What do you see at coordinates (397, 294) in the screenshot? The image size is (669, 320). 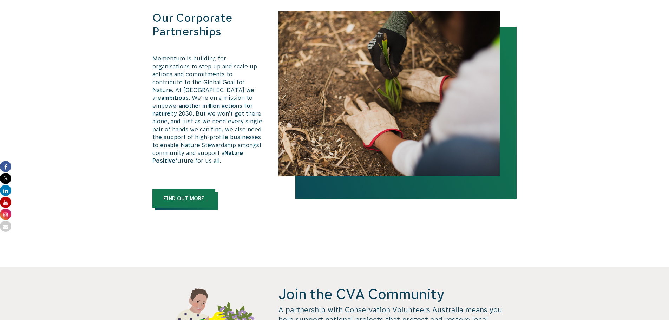 I see `h2: Join the CVA Community` at bounding box center [397, 294].